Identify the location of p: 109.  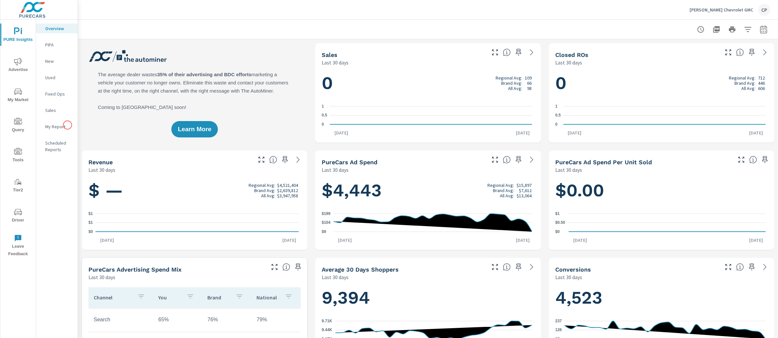
(528, 78).